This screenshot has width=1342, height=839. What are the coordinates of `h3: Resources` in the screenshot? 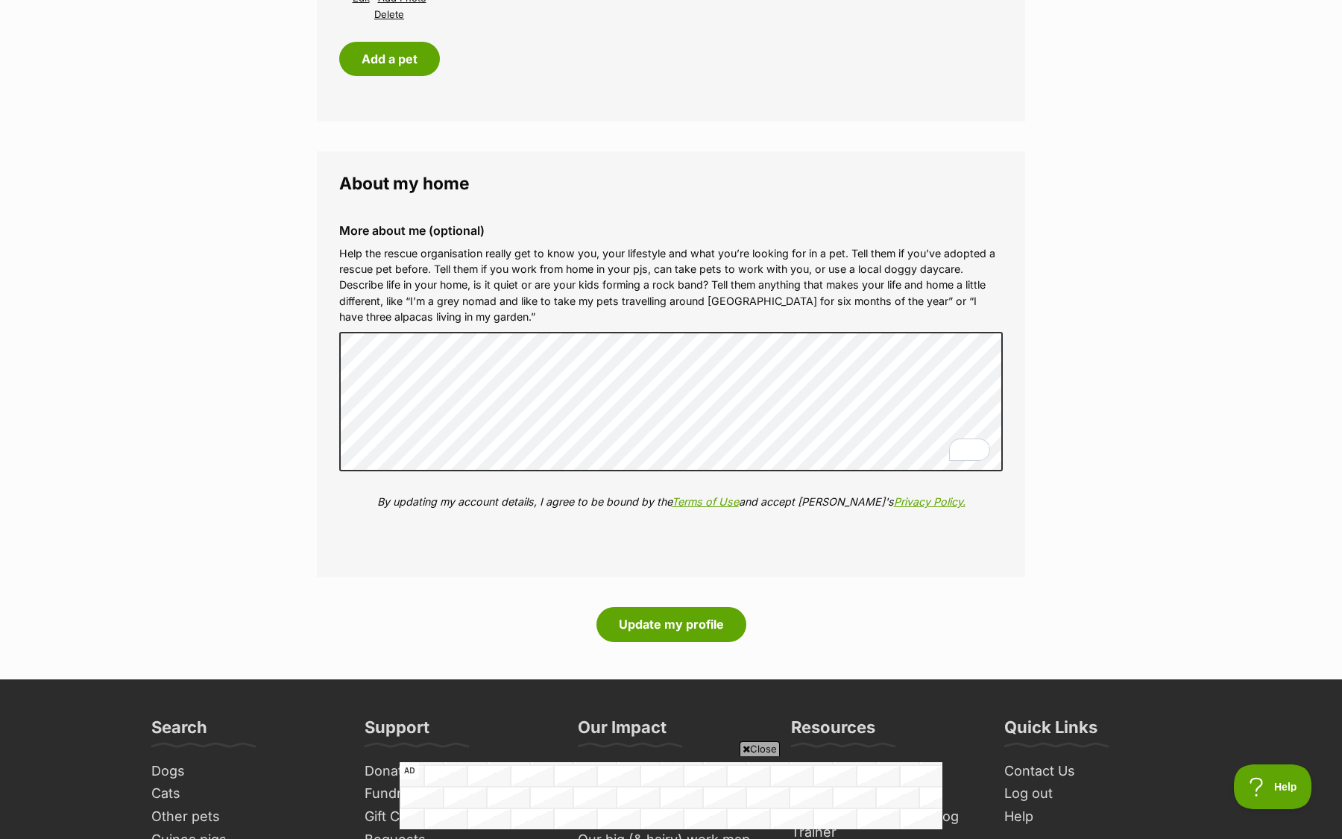 It's located at (833, 731).